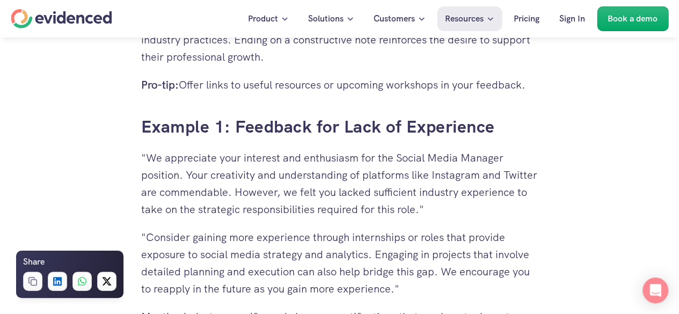 The image size is (679, 314). I want to click on a: Sign In, so click(572, 19).